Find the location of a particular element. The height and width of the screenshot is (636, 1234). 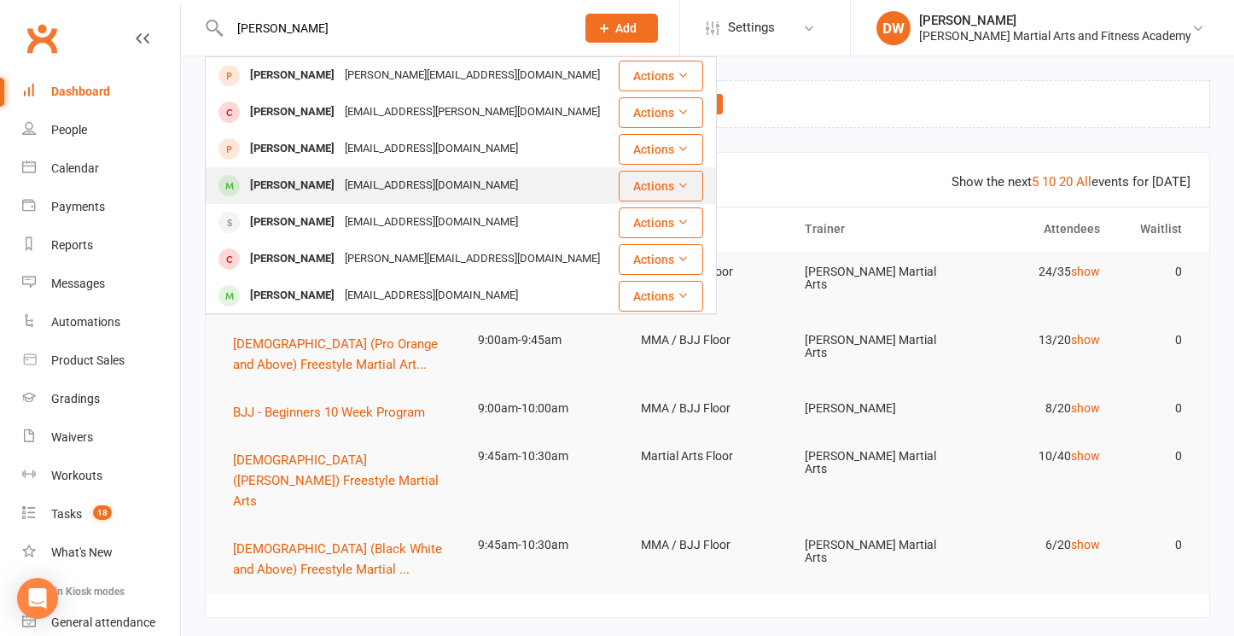

td: 6/20 is located at coordinates (1034, 544).